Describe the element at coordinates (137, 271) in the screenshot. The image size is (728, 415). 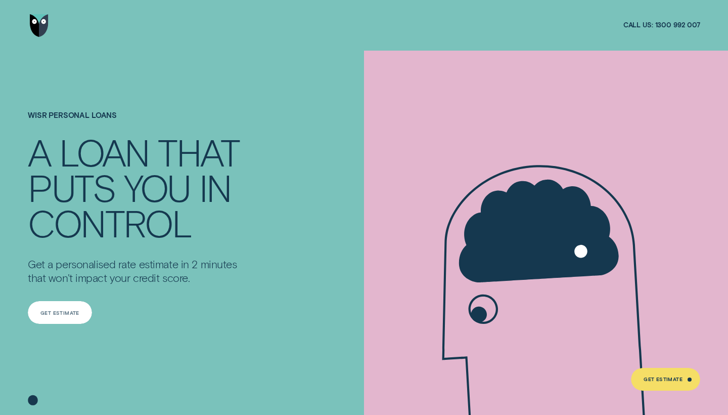
I see `p: Get a personalised rate estimate in 2 minutes that won't impact your credit score.` at that location.